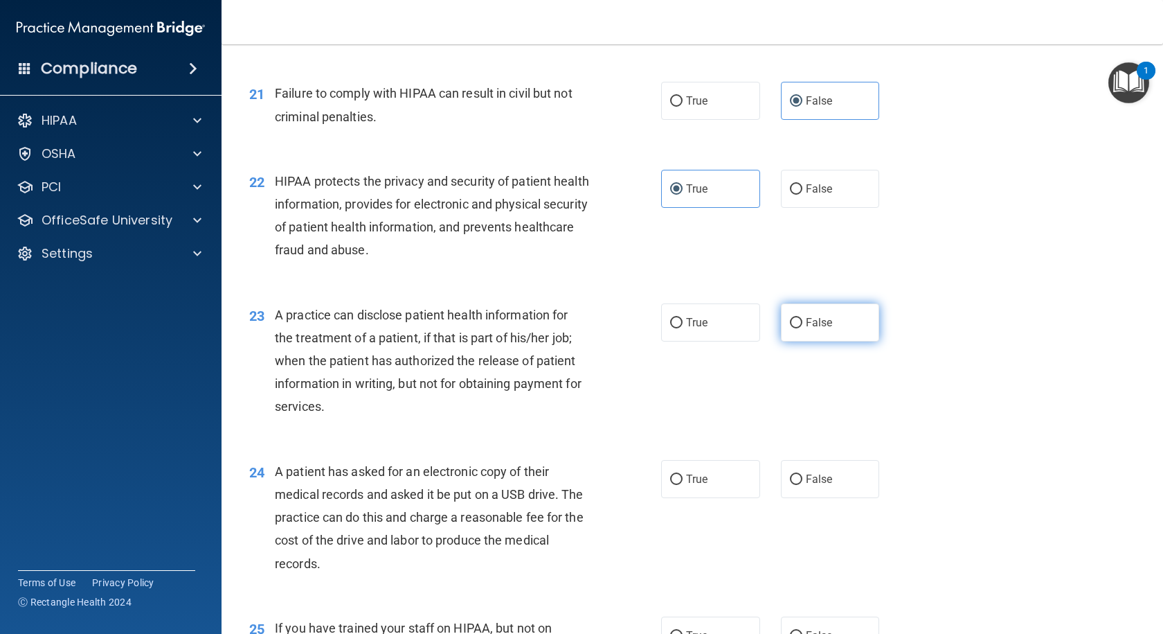  What do you see at coordinates (257, 316) in the screenshot?
I see `span: 23` at bounding box center [257, 316].